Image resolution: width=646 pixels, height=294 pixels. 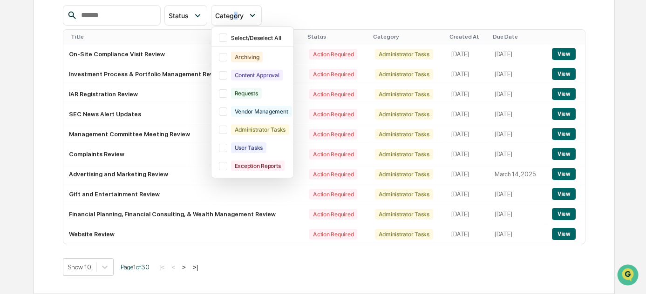 I want to click on td: Website Review, so click(x=184, y=234).